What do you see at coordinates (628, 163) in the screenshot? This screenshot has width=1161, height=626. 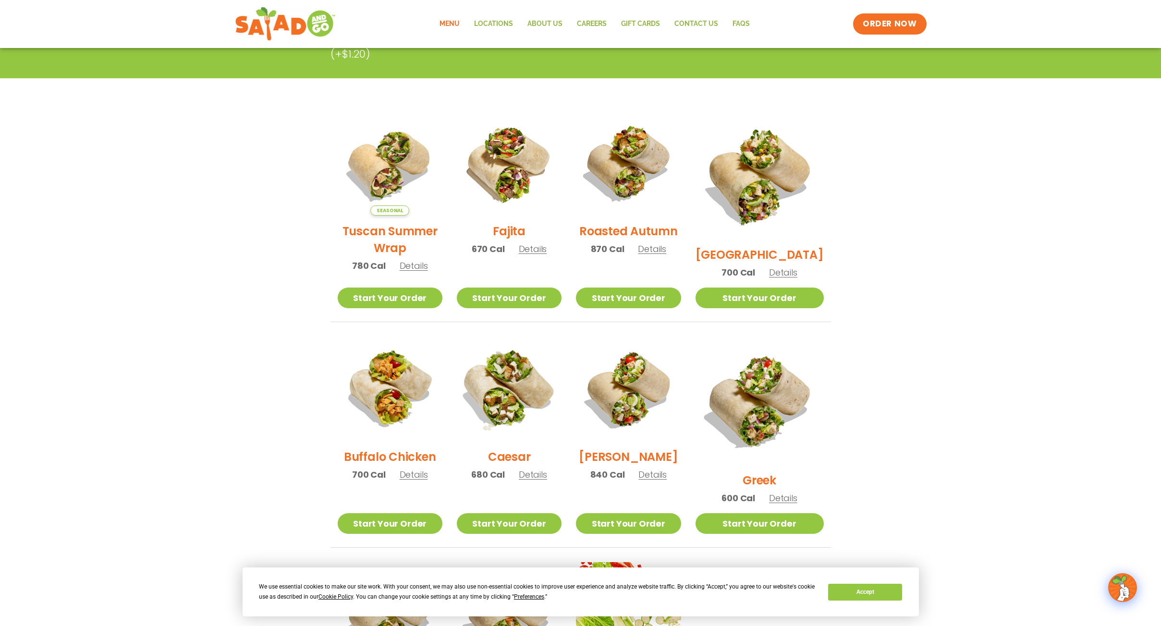 I see `img: Product photo for Roasted Autumn Wrap` at bounding box center [628, 163].